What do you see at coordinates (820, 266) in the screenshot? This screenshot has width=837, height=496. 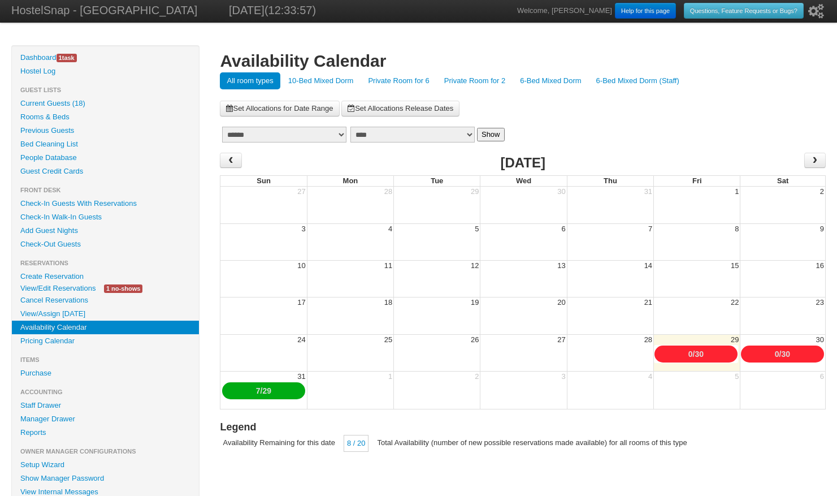 I see `div: 16` at bounding box center [820, 266].